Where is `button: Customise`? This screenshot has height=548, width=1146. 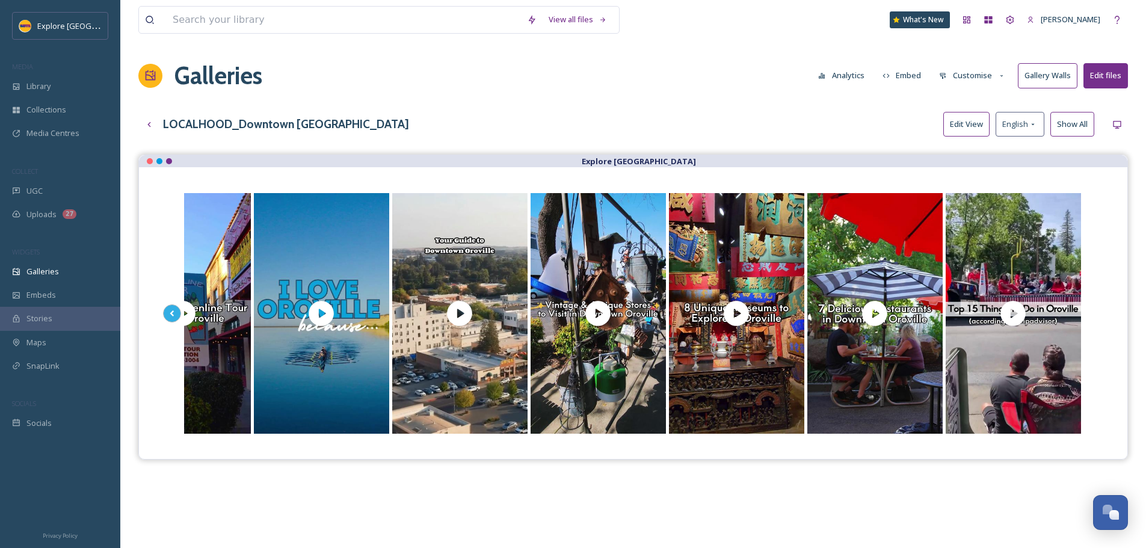
button: Customise is located at coordinates (972, 75).